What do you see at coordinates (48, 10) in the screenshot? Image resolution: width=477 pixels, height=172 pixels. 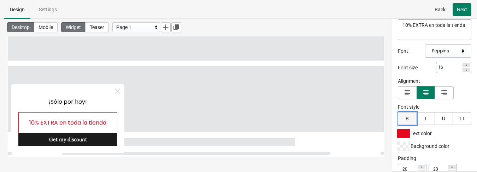 I see `span: Settings` at bounding box center [48, 10].